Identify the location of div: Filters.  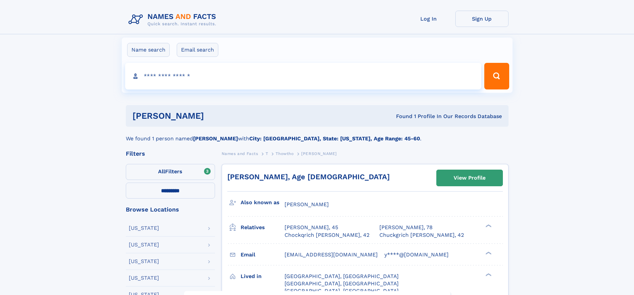
(170, 154).